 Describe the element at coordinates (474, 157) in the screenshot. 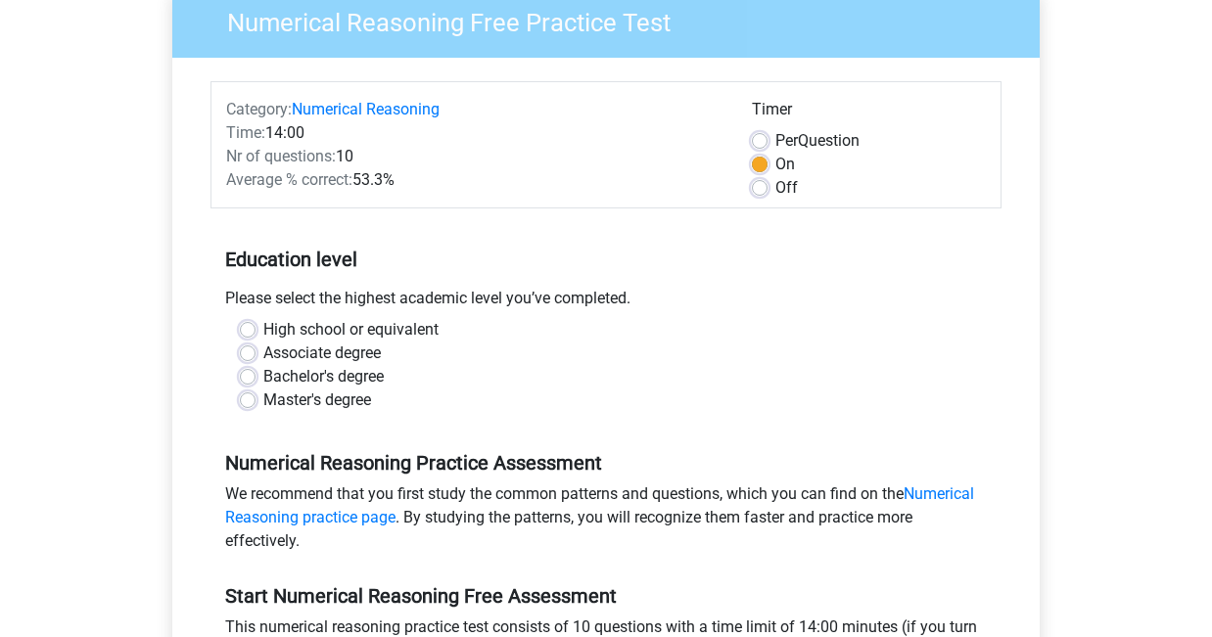

I see `div: 10` at that location.